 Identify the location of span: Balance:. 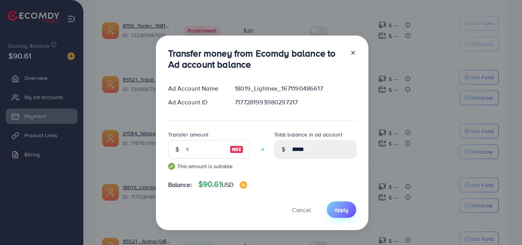
(180, 185).